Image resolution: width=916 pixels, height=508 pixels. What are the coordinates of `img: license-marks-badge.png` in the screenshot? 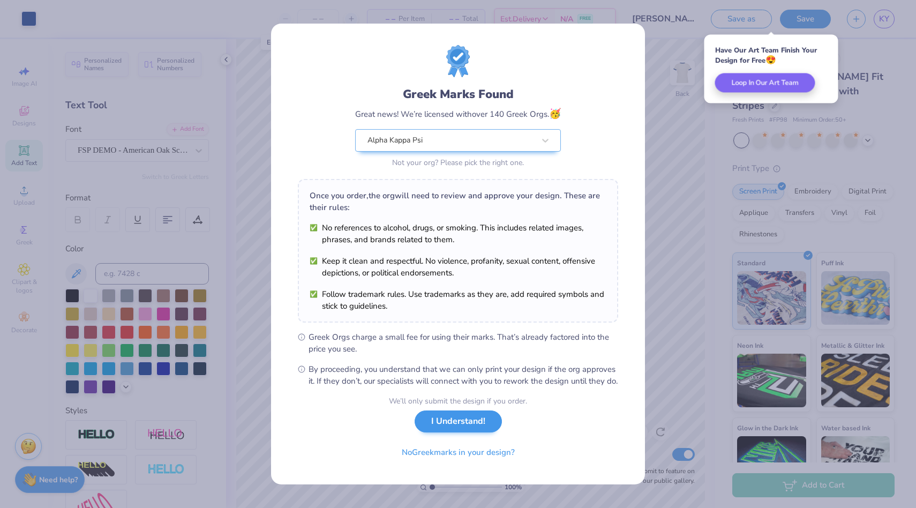 It's located at (458, 61).